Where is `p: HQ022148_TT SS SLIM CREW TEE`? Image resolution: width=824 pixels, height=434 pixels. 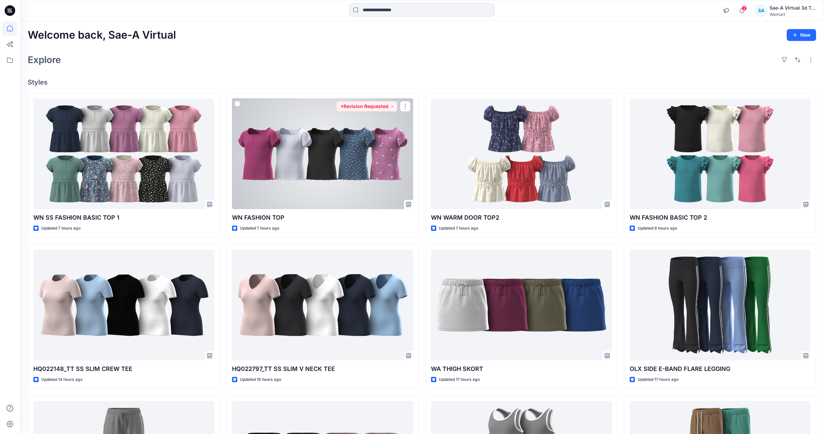
p: HQ022148_TT SS SLIM CREW TEE is located at coordinates (124, 369).